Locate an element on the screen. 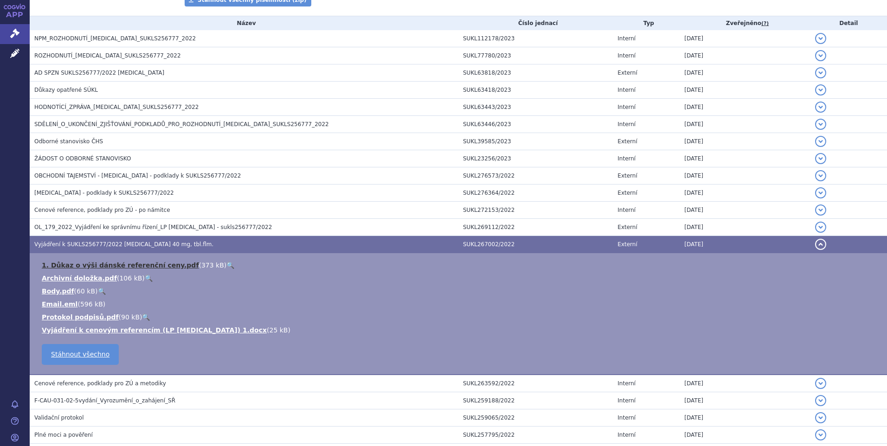 This screenshot has width=887, height=446. td: SUKL63443/2023 is located at coordinates (535, 107).